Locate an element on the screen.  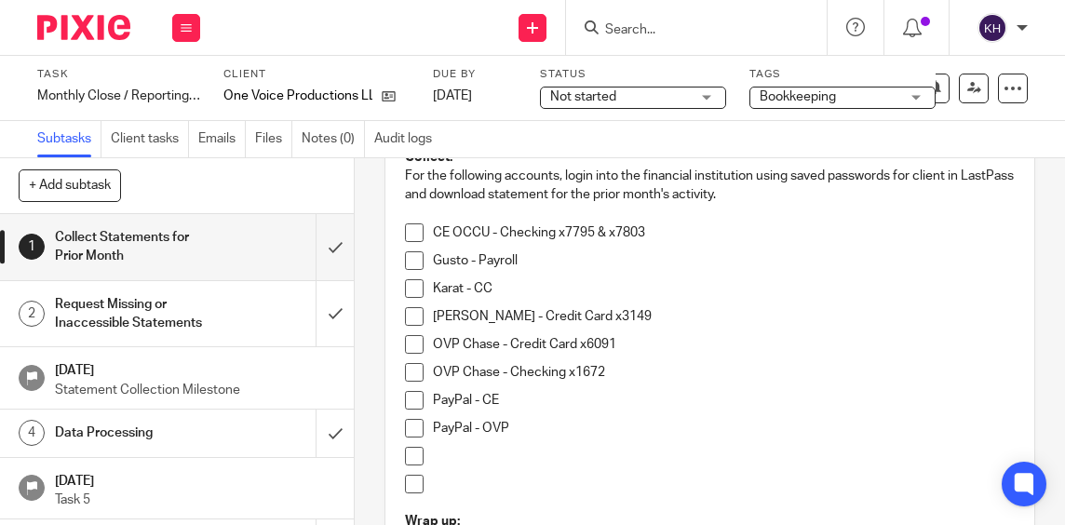
span: Not started is located at coordinates (583, 97).